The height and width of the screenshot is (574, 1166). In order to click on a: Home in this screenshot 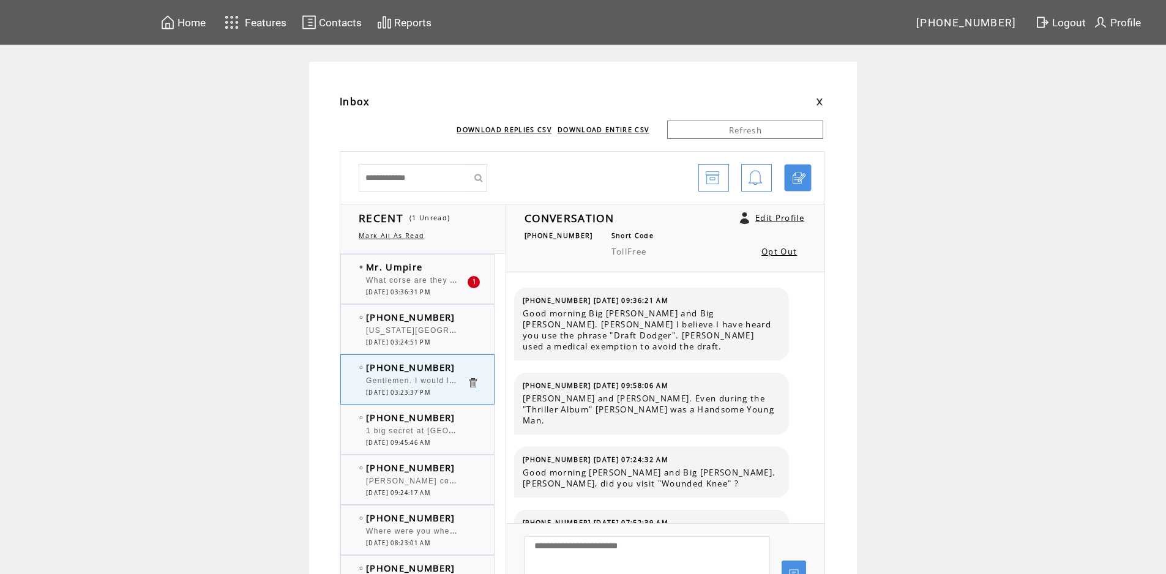, I will do `click(183, 22)`.